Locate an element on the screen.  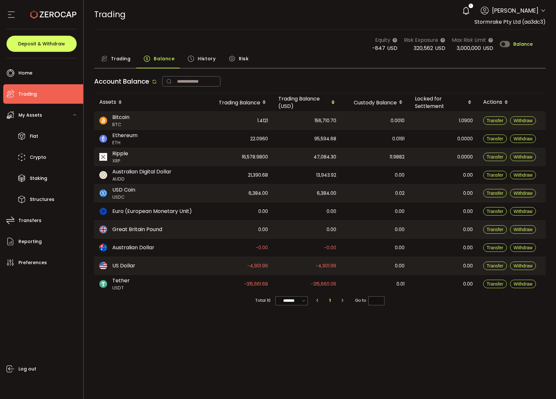
img: usdc_portfolio.svg is located at coordinates (103, 193).